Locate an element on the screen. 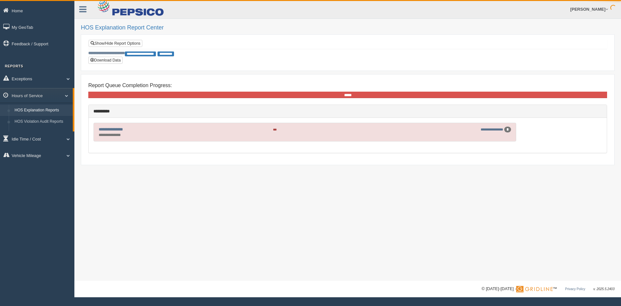 This screenshot has height=306, width=621. img: Gridline is located at coordinates (534, 289).